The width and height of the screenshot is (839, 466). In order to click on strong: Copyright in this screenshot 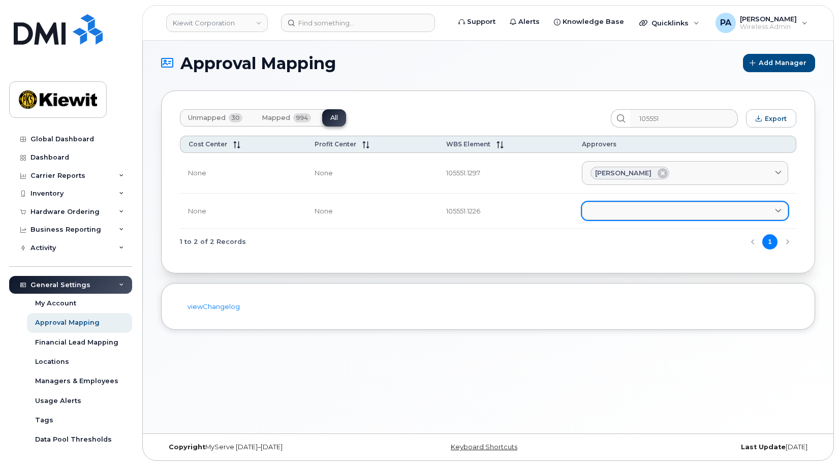, I will do `click(187, 447)`.